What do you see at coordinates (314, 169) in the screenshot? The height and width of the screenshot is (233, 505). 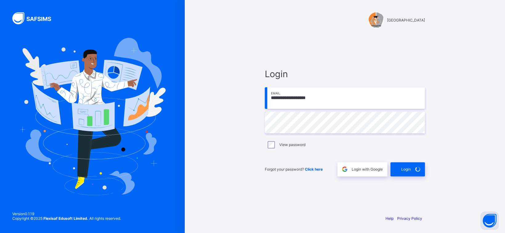 I see `span: Click here` at bounding box center [314, 169].